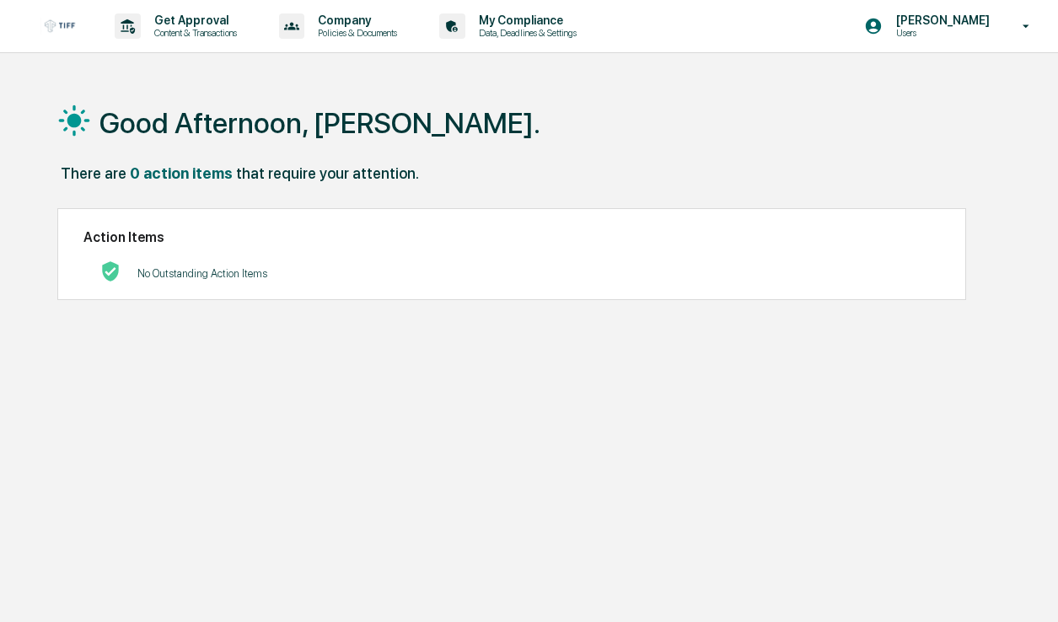 The image size is (1058, 622). Describe the element at coordinates (355, 33) in the screenshot. I see `p: Policies & Documents` at that location.